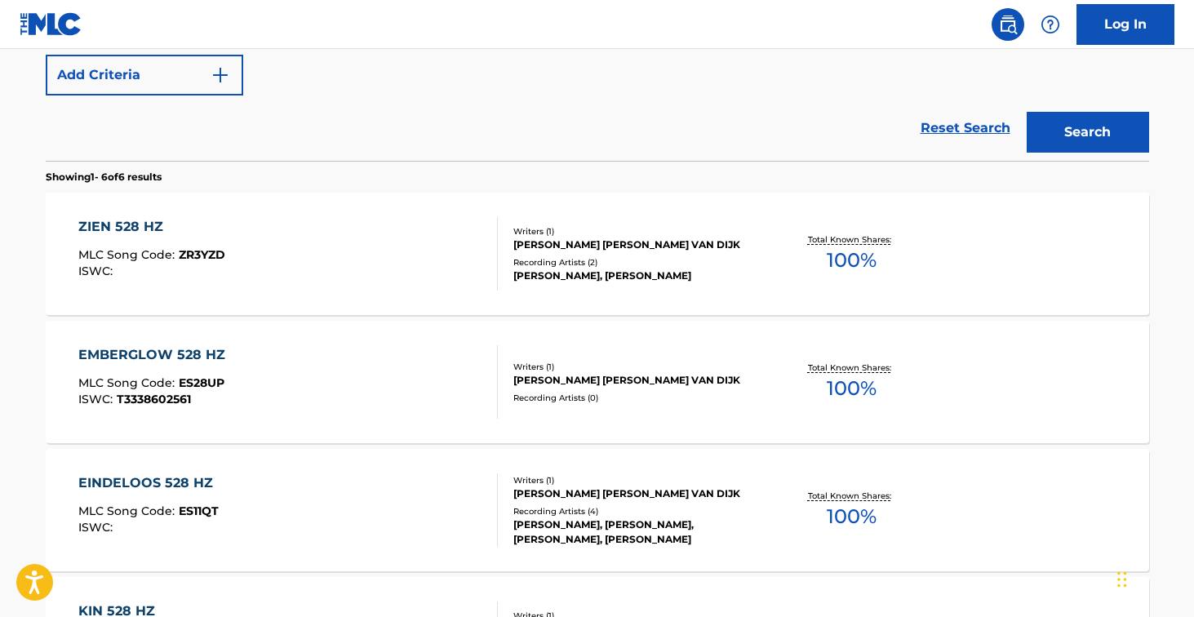  Describe the element at coordinates (637, 262) in the screenshot. I see `div: Recording Artists ( 2 )` at that location.